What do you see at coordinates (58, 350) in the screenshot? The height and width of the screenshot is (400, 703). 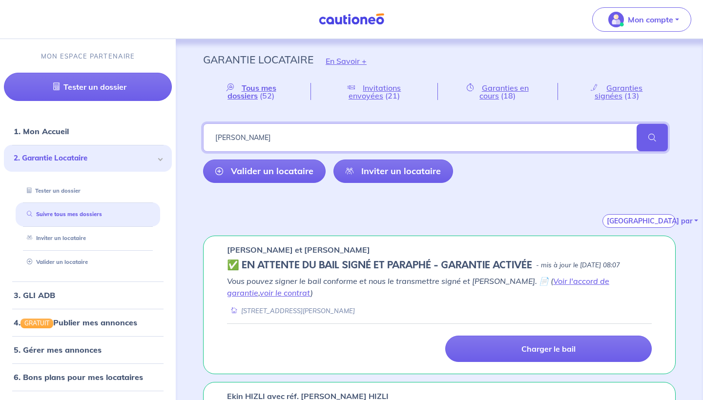 I see `a: 5. Gérer mes annonces` at bounding box center [58, 350].